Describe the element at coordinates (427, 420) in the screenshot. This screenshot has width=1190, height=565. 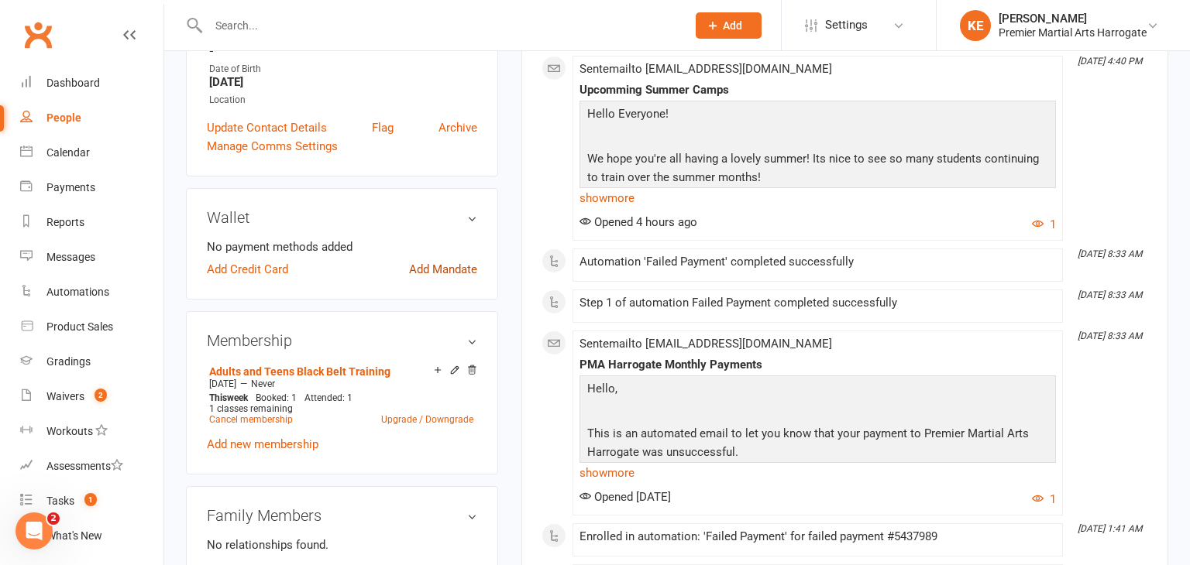
I see `a: Upgrade / Downgrade` at that location.